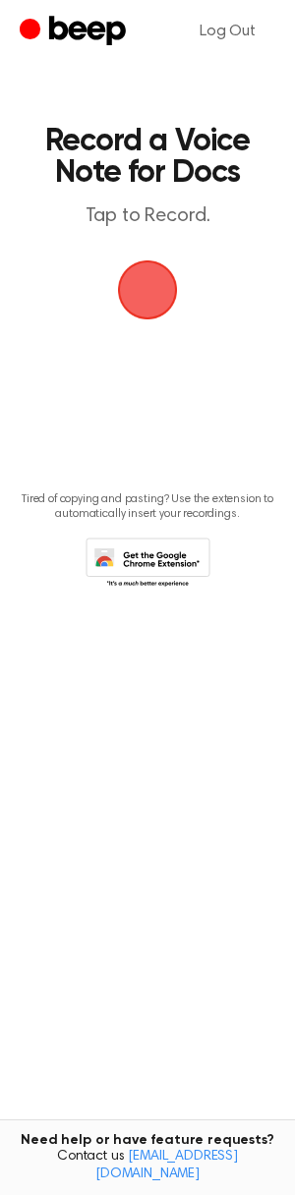  I want to click on a: Log Out, so click(227, 31).